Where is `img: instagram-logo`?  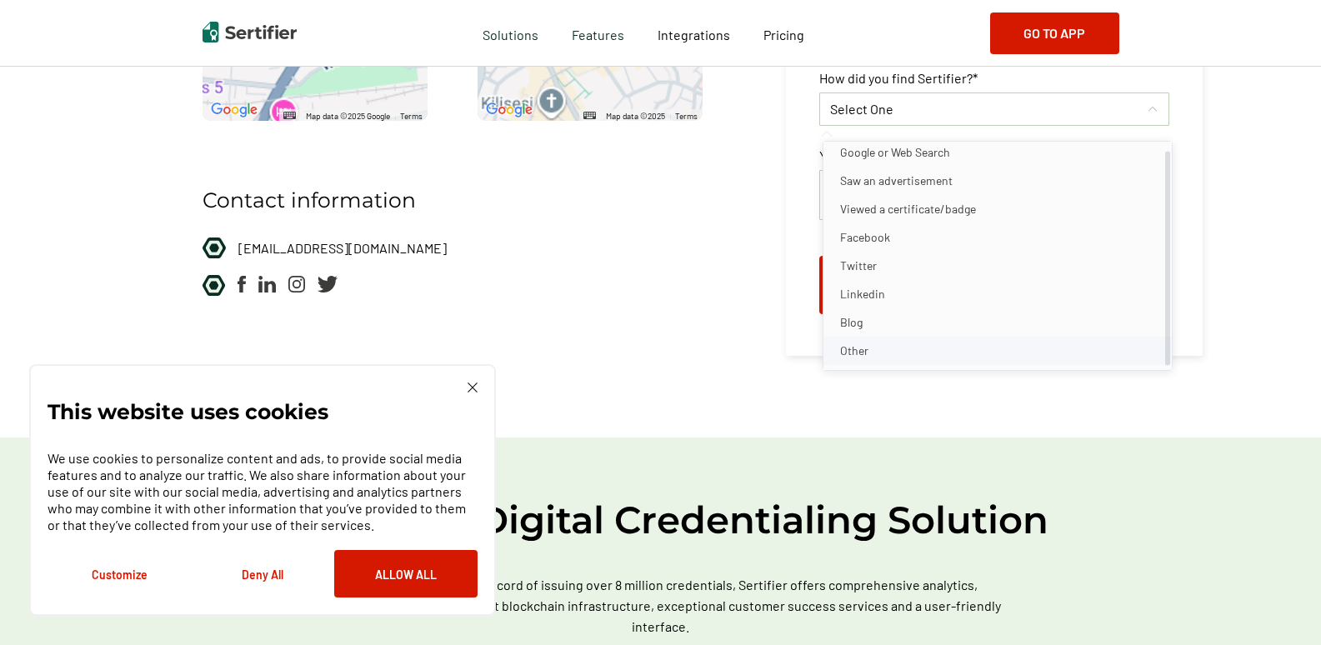
img: instagram-logo is located at coordinates (297, 284).